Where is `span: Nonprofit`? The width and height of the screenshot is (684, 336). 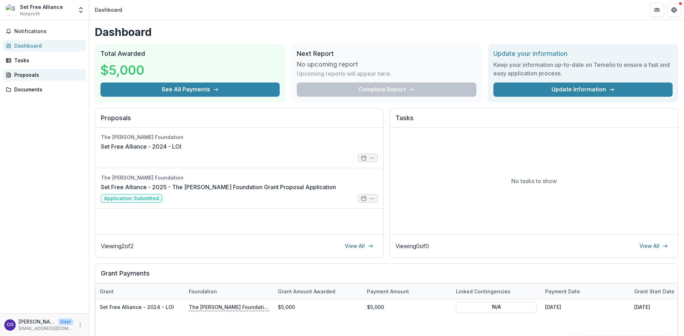
span: Nonprofit is located at coordinates (30, 14).